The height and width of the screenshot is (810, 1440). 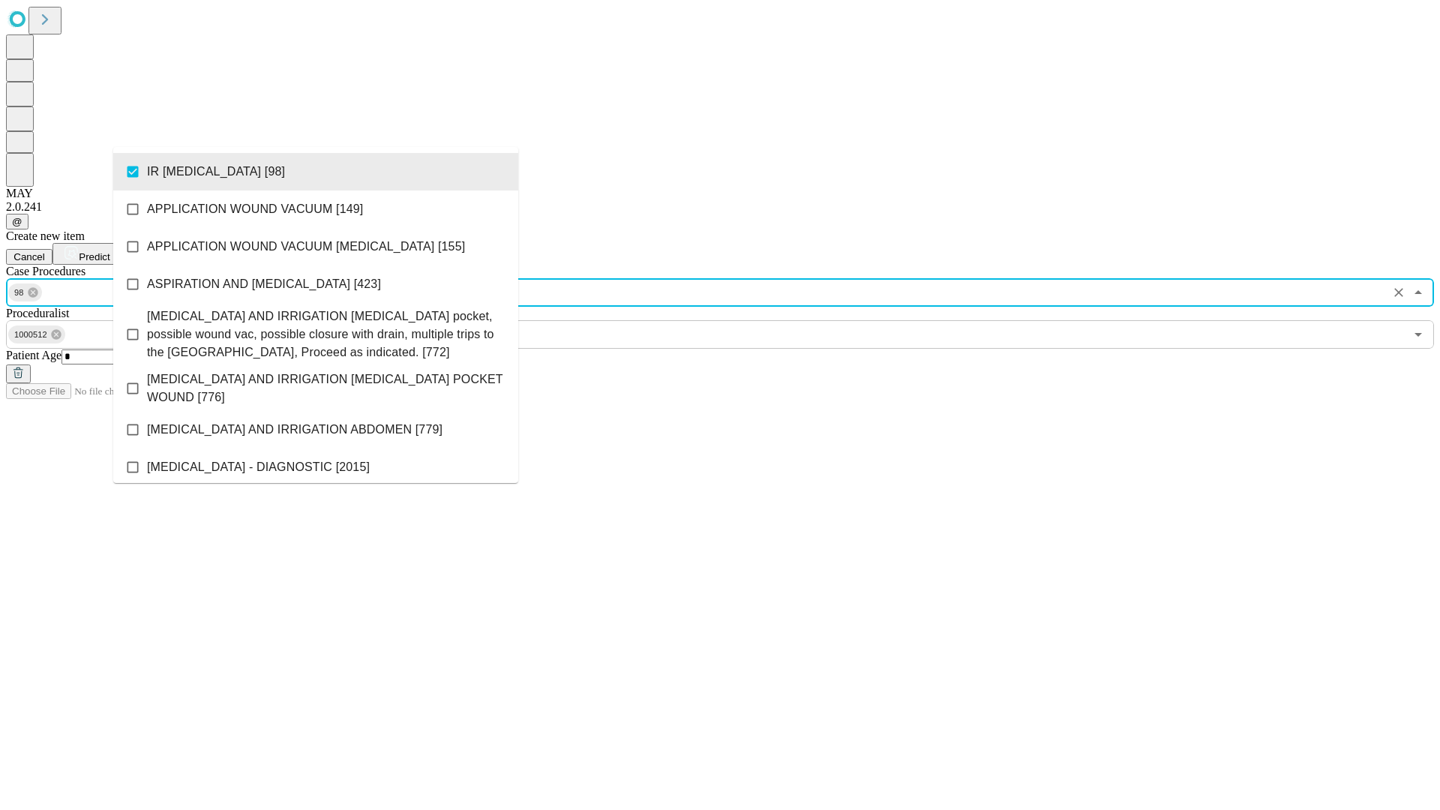 I want to click on button: Clear, so click(x=1399, y=293).